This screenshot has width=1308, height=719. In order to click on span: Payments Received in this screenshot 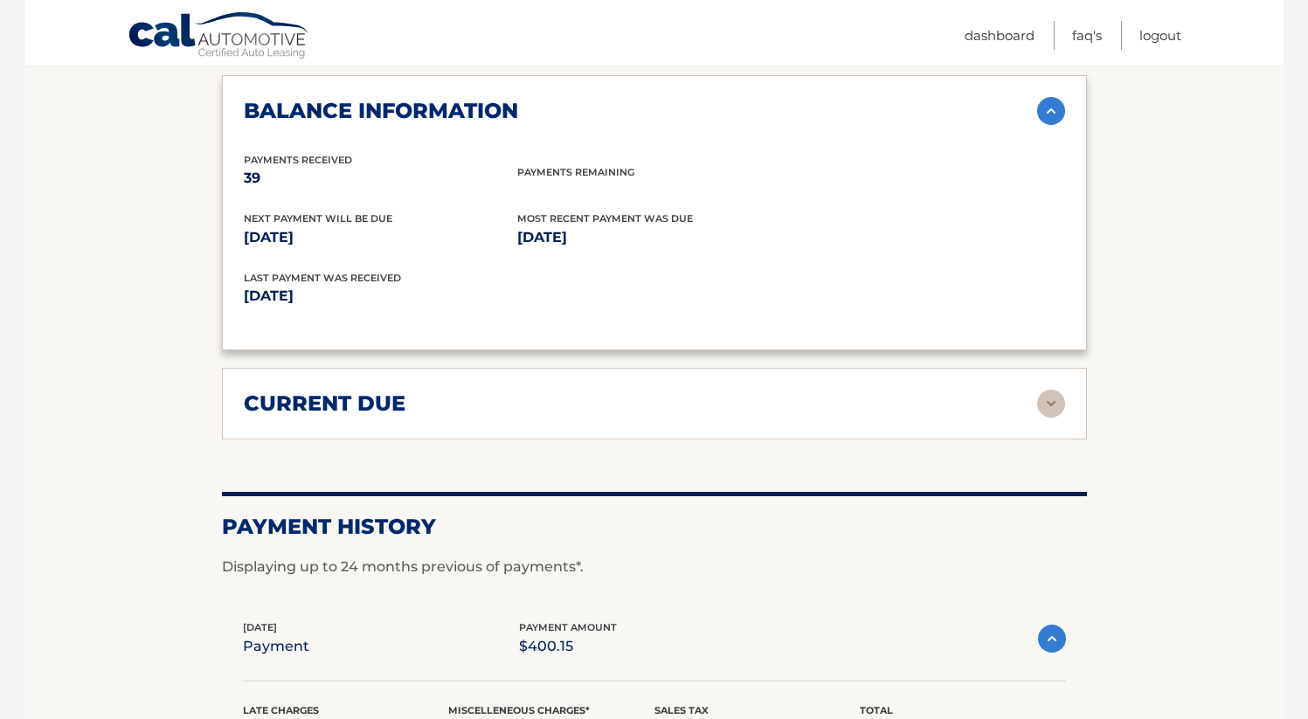, I will do `click(298, 160)`.